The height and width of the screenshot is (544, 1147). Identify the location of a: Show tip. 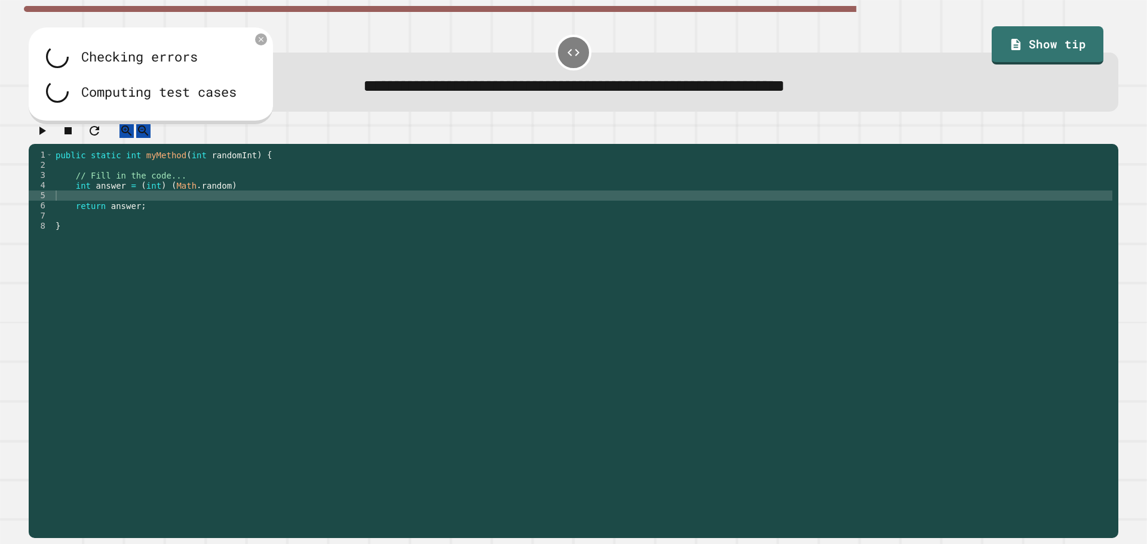
(1048, 45).